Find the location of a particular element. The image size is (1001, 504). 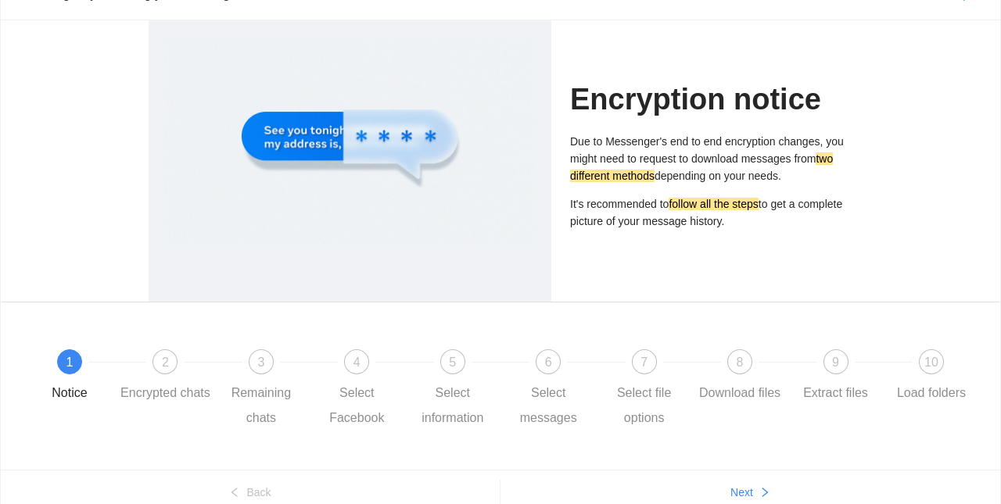

p: It's recommended to to get a complete picture of your message history. is located at coordinates (711, 213).